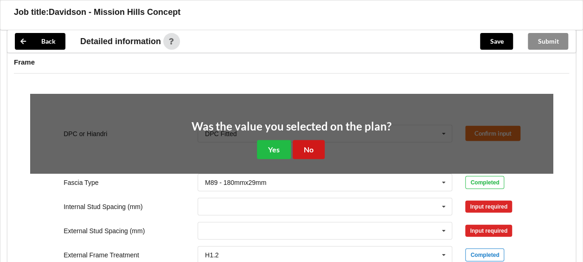 The height and width of the screenshot is (262, 583). What do you see at coordinates (121, 41) in the screenshot?
I see `span: Detailed information` at bounding box center [121, 41].